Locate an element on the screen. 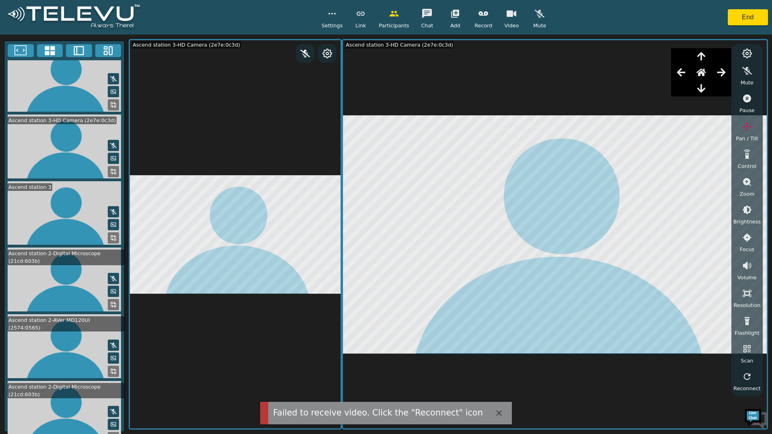 This screenshot has width=772, height=434. button: Three Window Medium is located at coordinates (108, 51).